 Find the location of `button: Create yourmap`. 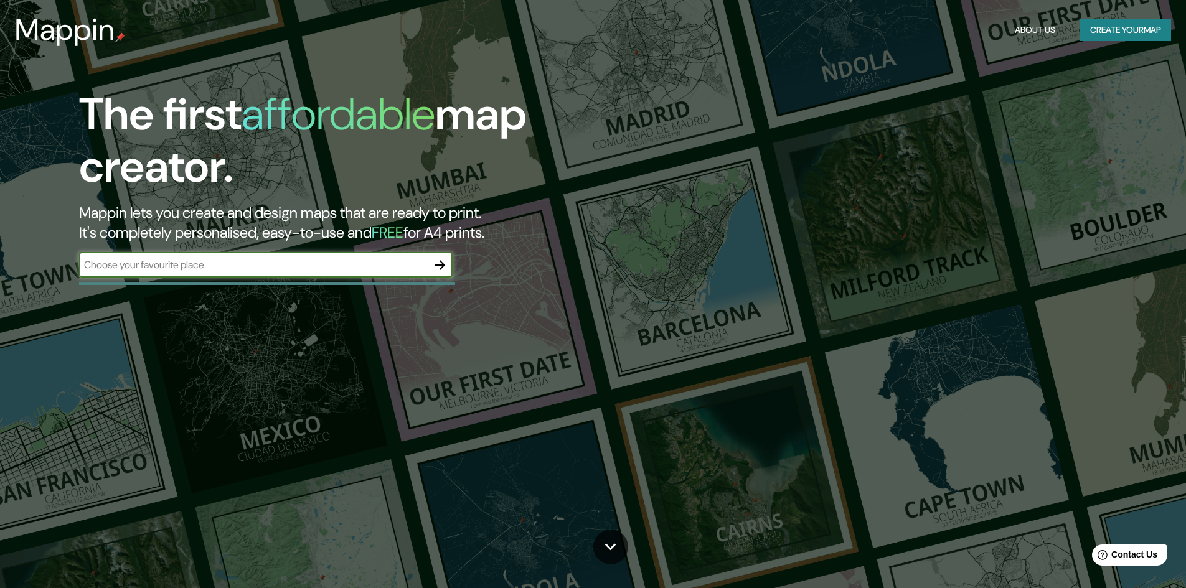

button: Create yourmap is located at coordinates (1126, 30).